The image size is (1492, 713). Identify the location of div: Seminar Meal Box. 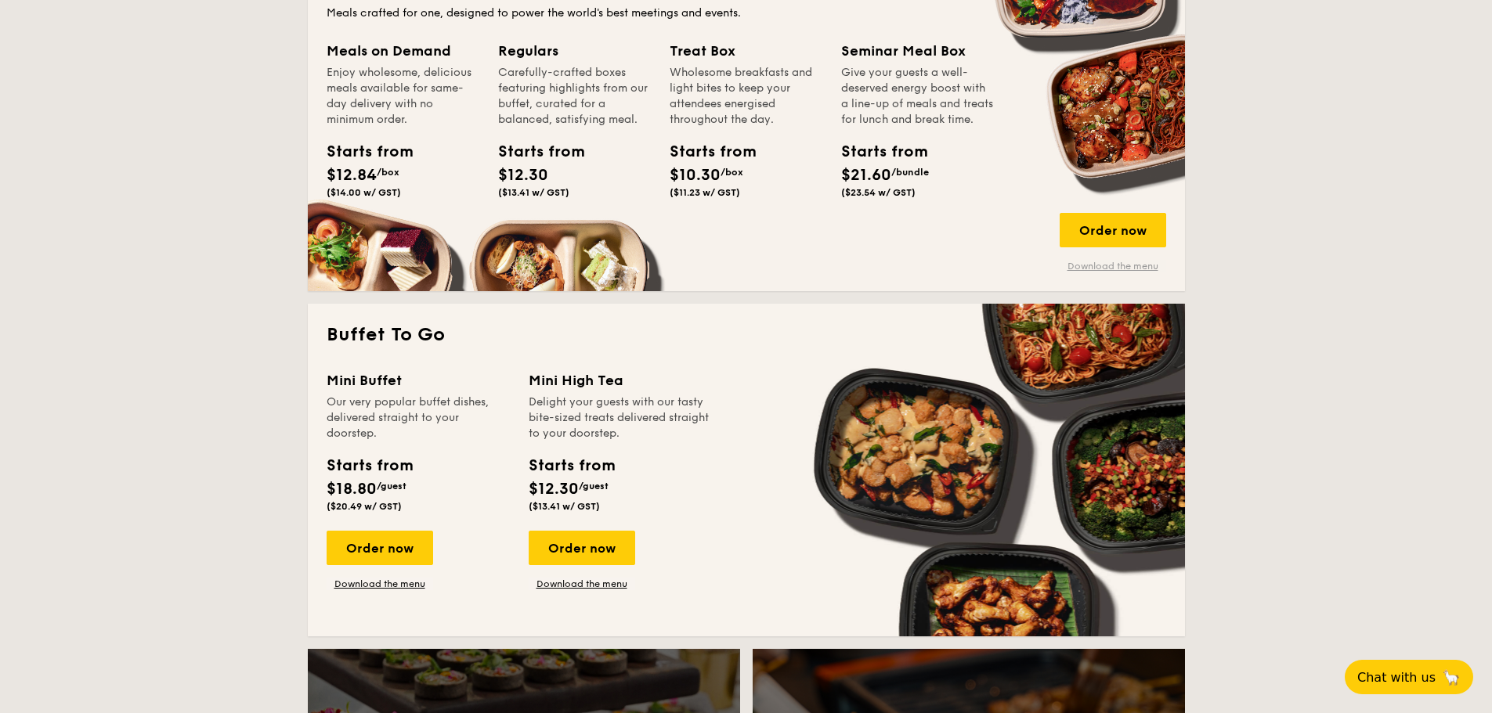
(917, 51).